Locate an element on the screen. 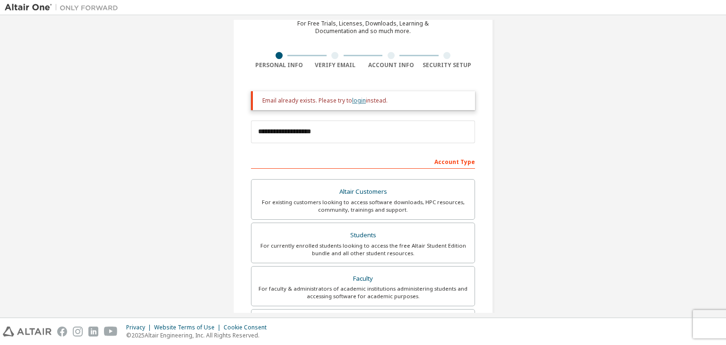  div: Privacy is located at coordinates (140, 327).